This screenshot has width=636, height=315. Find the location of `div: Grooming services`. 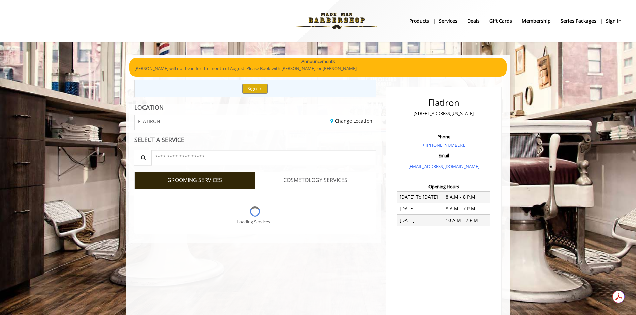

div: Grooming services is located at coordinates (255, 211).